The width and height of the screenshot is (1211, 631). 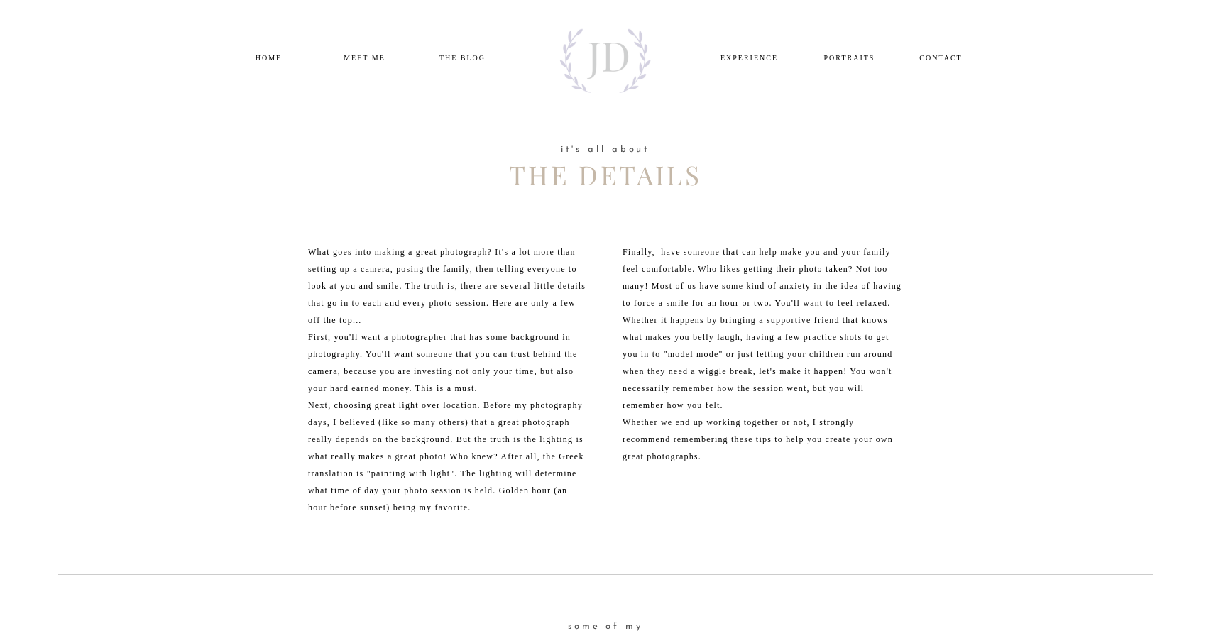 I want to click on a: PORTRAITS, so click(x=849, y=57).